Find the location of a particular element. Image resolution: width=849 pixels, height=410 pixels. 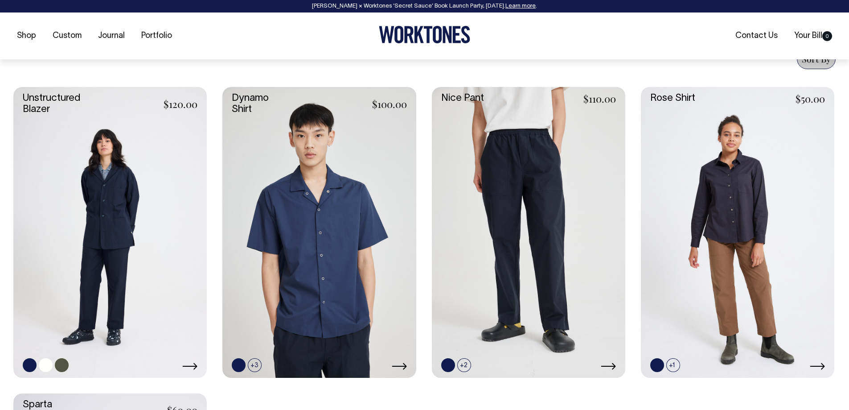

a: Custom is located at coordinates (67, 36).